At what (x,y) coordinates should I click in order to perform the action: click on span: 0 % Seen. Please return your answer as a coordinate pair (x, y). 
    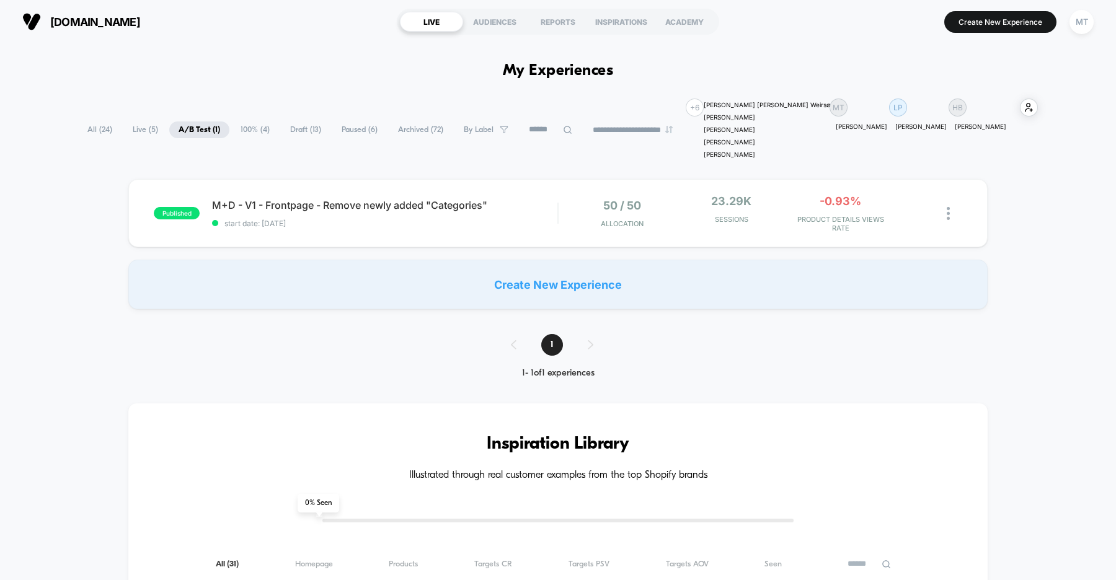
    Looking at the image, I should click on (318, 503).